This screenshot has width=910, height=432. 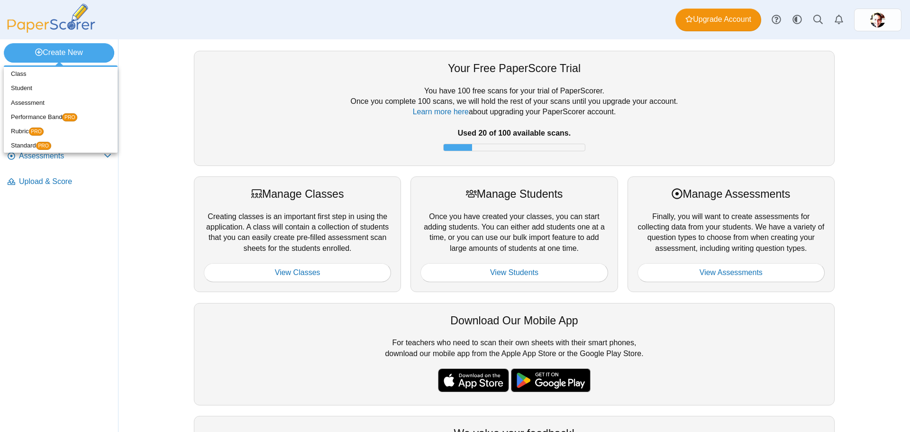 I want to click on div: Your Free PaperScore Trial, so click(x=514, y=68).